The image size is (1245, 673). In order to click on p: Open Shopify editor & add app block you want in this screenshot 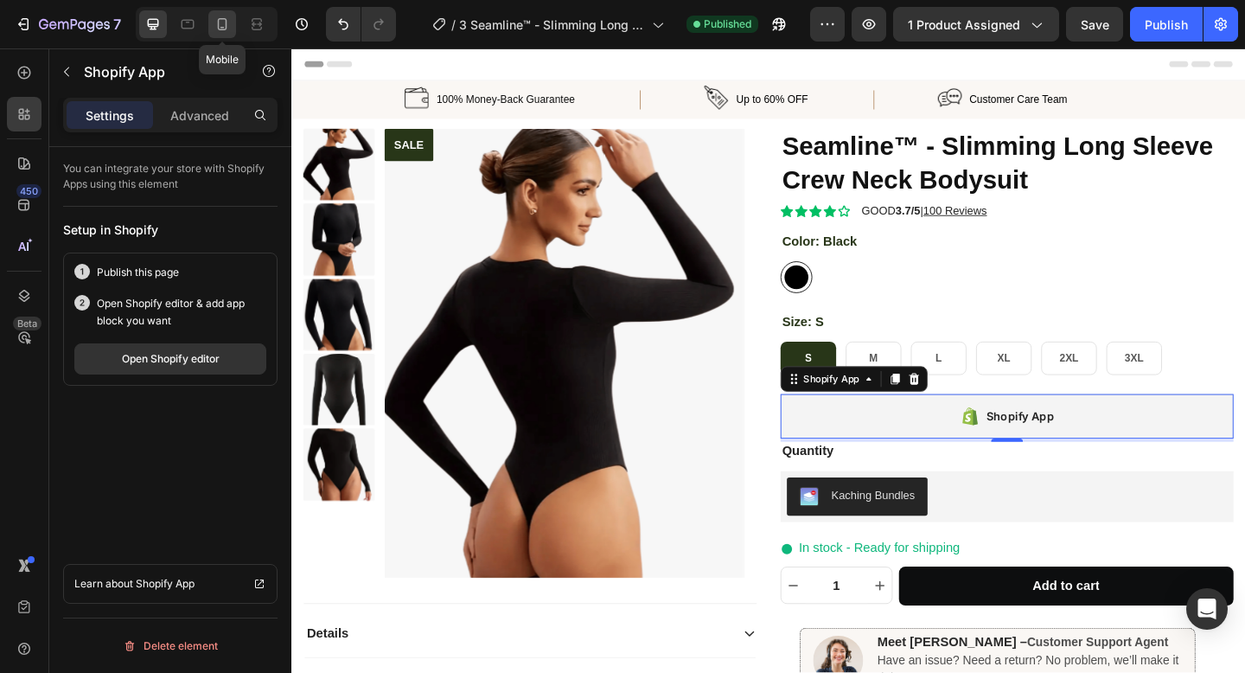, I will do `click(182, 312)`.